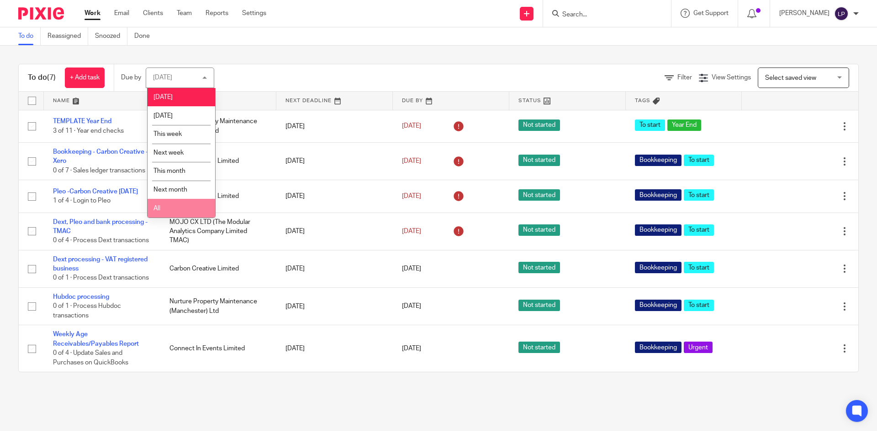 The image size is (877, 431). Describe the element at coordinates (218, 349) in the screenshot. I see `td: Connect In Events Limited` at that location.